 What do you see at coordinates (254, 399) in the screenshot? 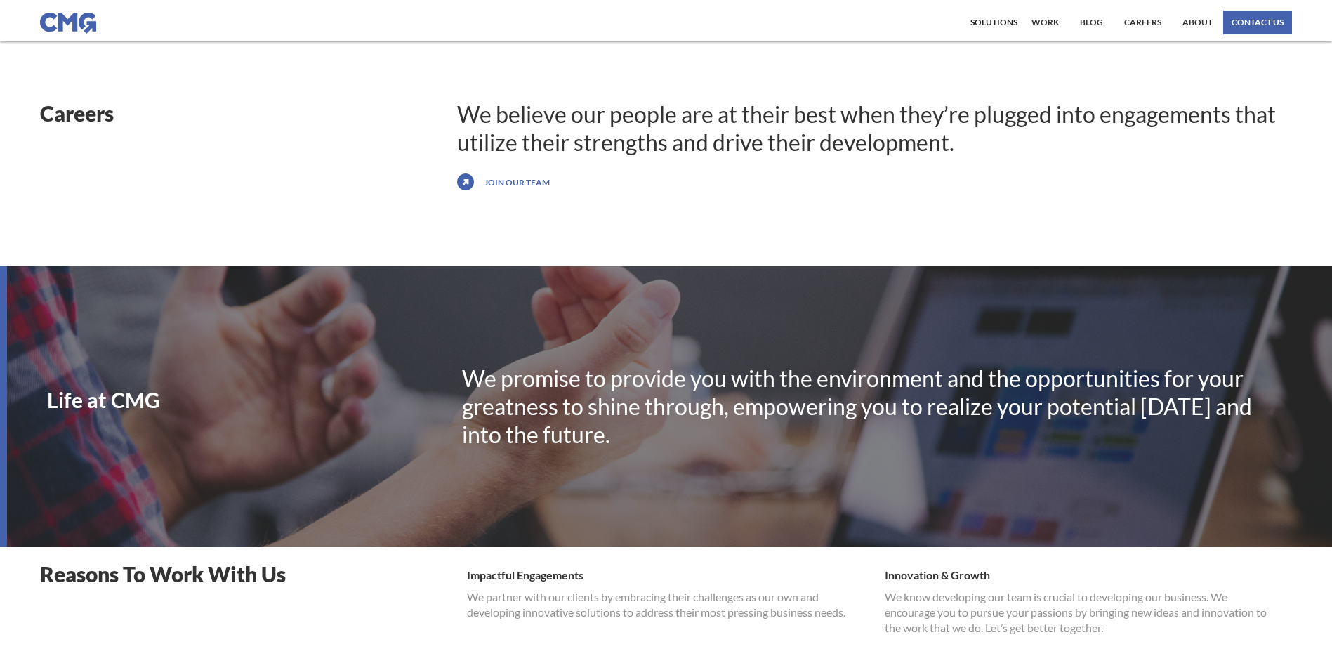
I see `h1: Life at CMG` at bounding box center [254, 399].